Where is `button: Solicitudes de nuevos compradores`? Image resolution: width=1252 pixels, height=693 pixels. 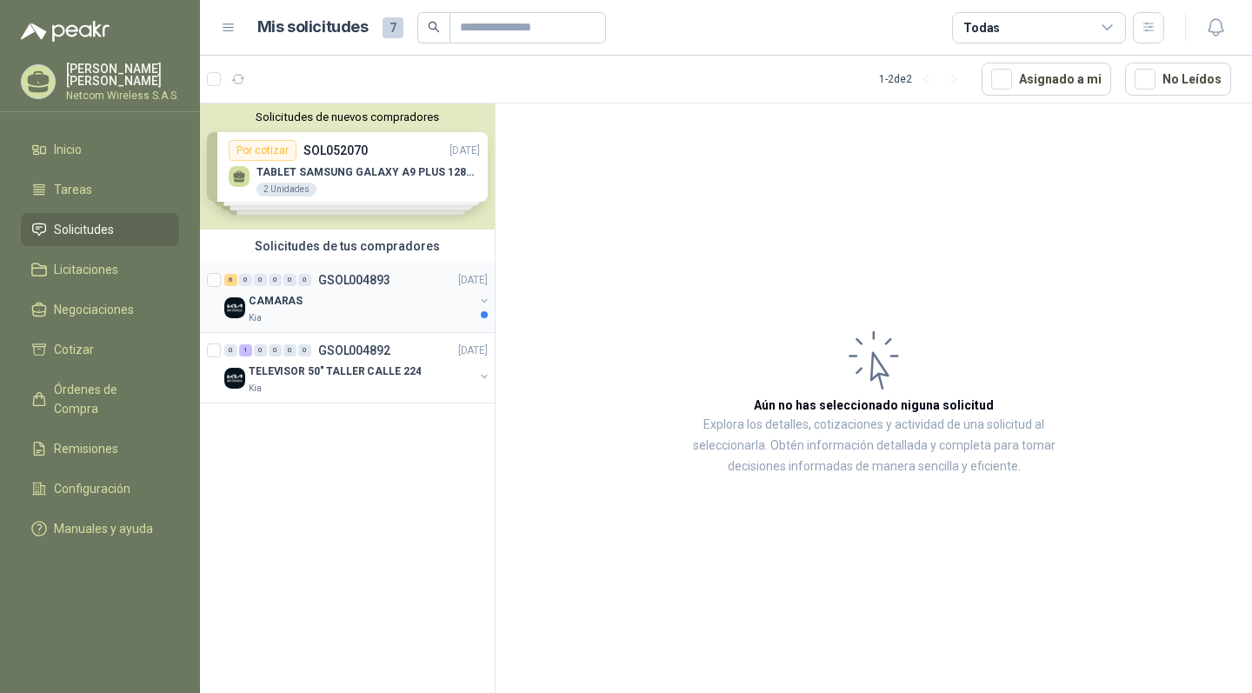
button: Solicitudes de nuevos compradores is located at coordinates (347, 117).